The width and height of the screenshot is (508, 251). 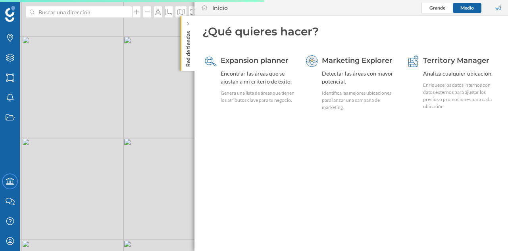 What do you see at coordinates (211, 61) in the screenshot?
I see `img: search-areas.svg` at bounding box center [211, 61].